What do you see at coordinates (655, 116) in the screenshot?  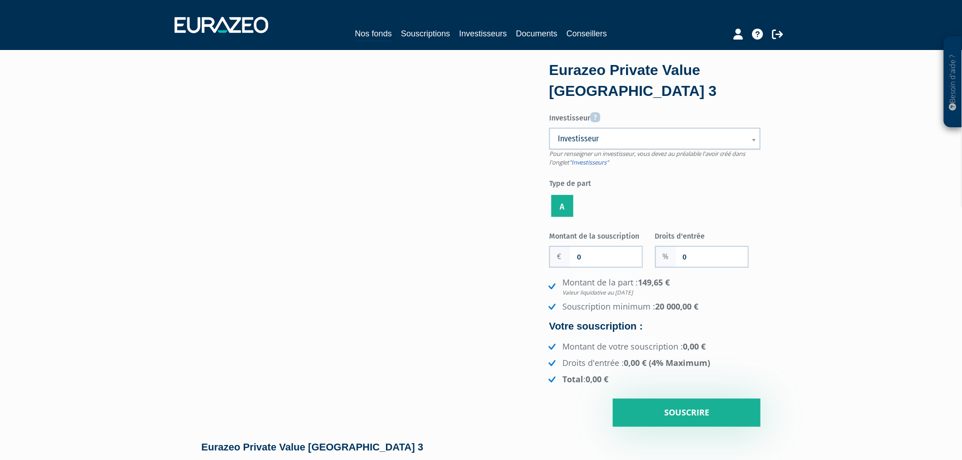 I see `label: Investisseur` at bounding box center [655, 116].